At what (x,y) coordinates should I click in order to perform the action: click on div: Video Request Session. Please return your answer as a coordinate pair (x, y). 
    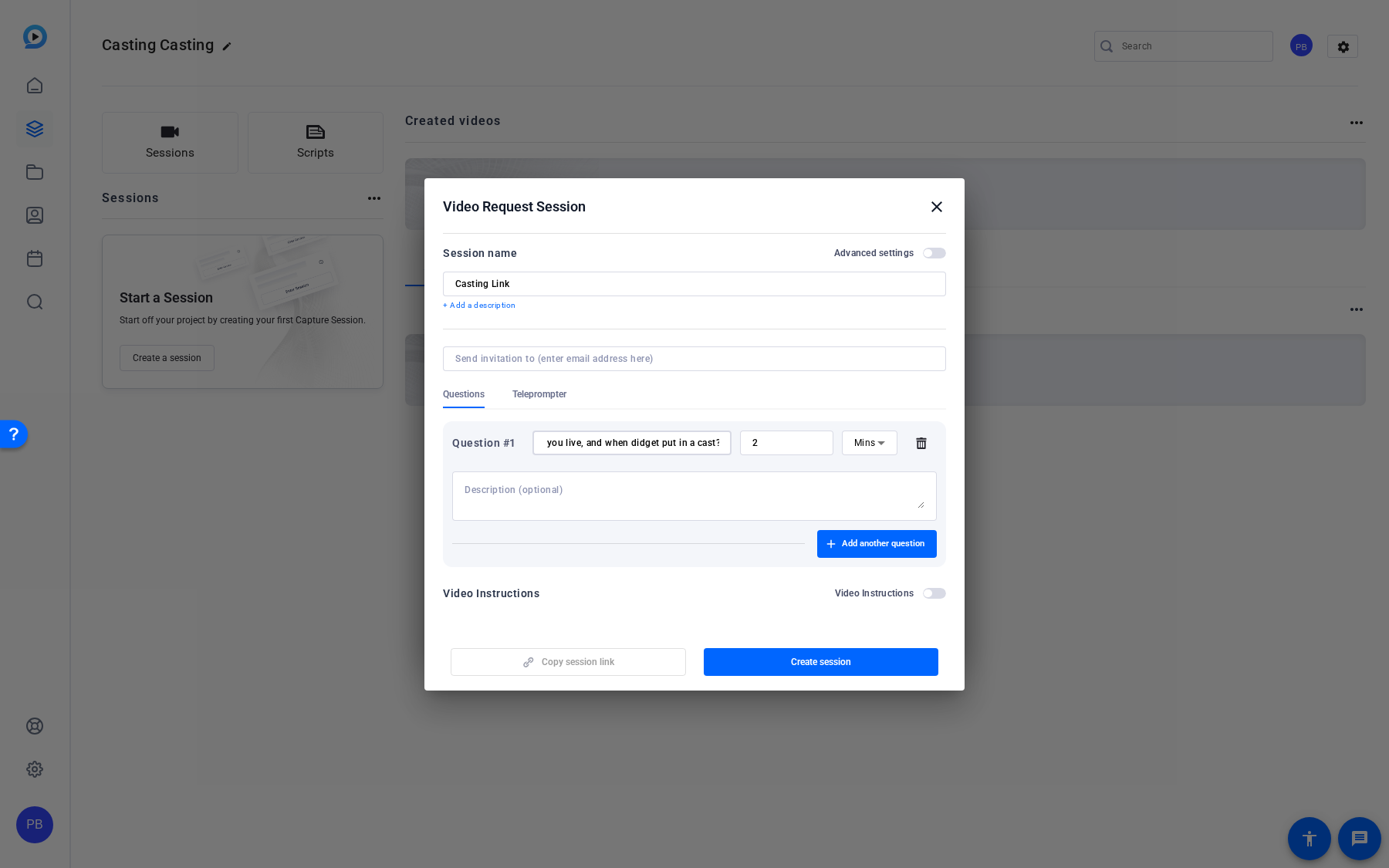
    Looking at the image, I should click on (695, 207).